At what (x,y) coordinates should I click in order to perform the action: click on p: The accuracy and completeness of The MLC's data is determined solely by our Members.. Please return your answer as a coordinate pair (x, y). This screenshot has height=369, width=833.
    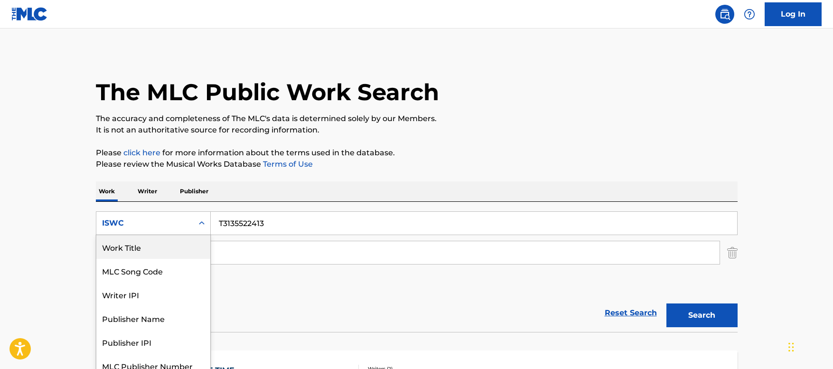
    Looking at the image, I should click on (417, 119).